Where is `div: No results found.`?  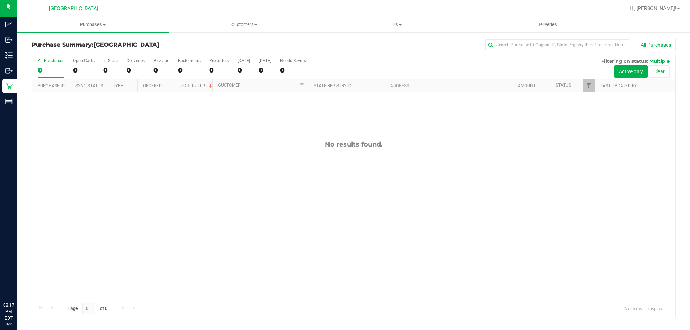 div: No results found. is located at coordinates (354, 144).